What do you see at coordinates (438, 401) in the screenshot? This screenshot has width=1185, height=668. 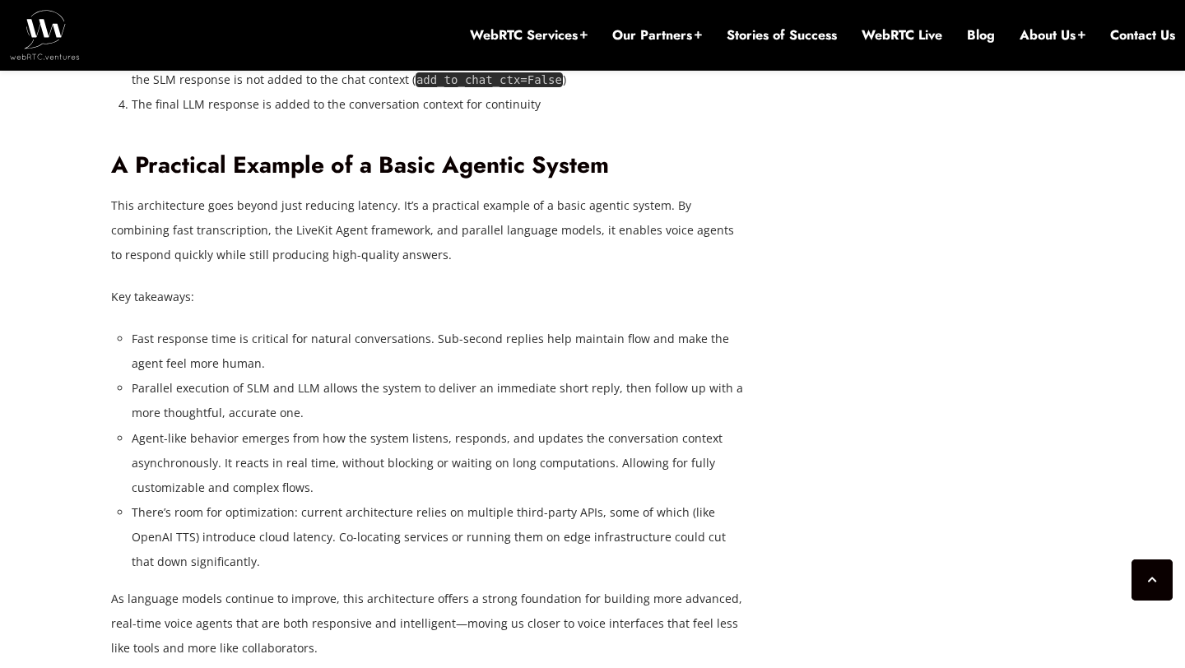 I see `li: Parallel execution of SLM and LLM allows the system to deliver an immediate short reply, then fol...` at bounding box center [438, 401].